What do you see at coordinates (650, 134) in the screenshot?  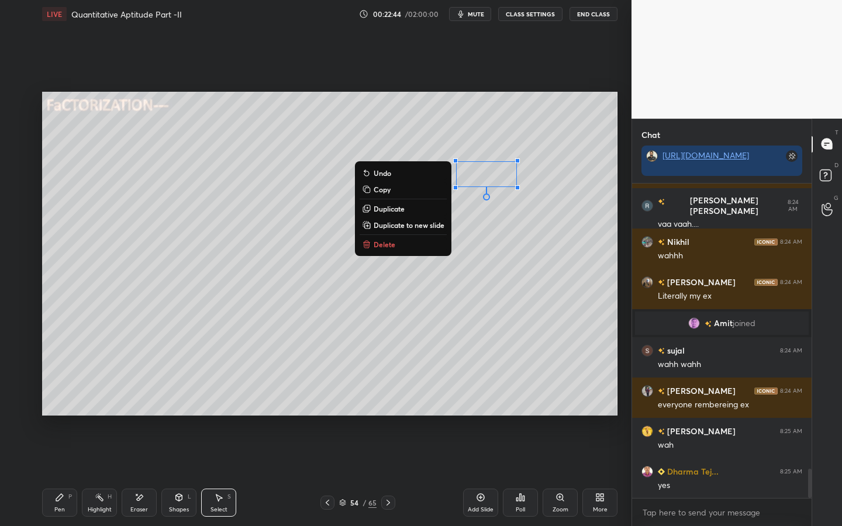 I see `p: Chat` at bounding box center [650, 134].